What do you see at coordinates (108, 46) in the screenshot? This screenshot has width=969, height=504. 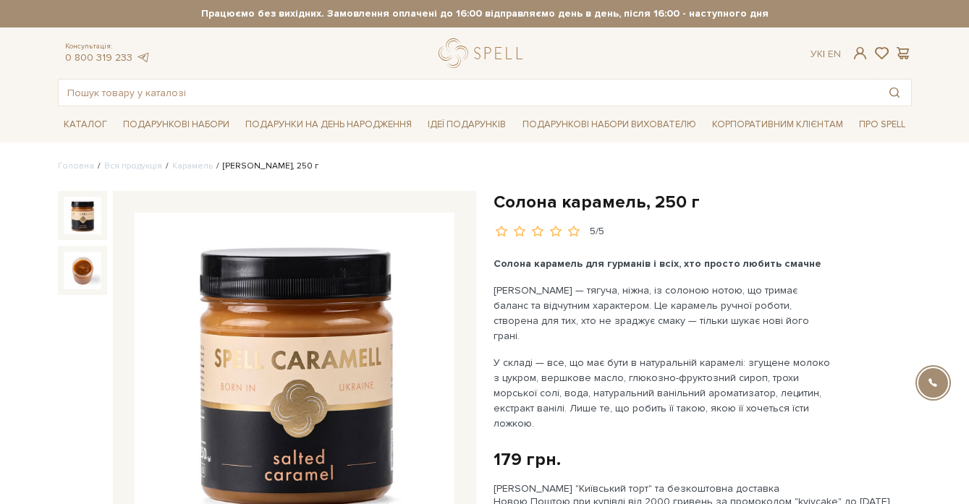 I see `span: Консультація:` at bounding box center [108, 46].